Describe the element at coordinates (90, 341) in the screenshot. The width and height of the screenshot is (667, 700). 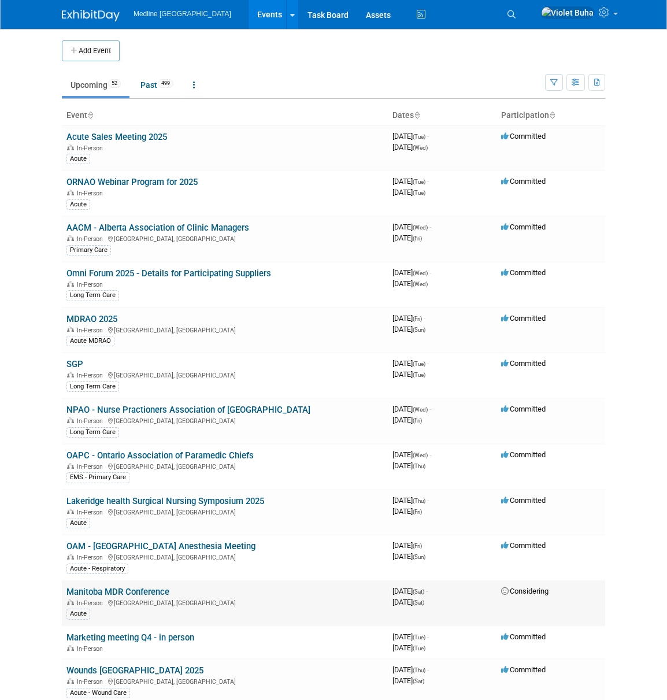
I see `div: Acute MDRAO` at that location.